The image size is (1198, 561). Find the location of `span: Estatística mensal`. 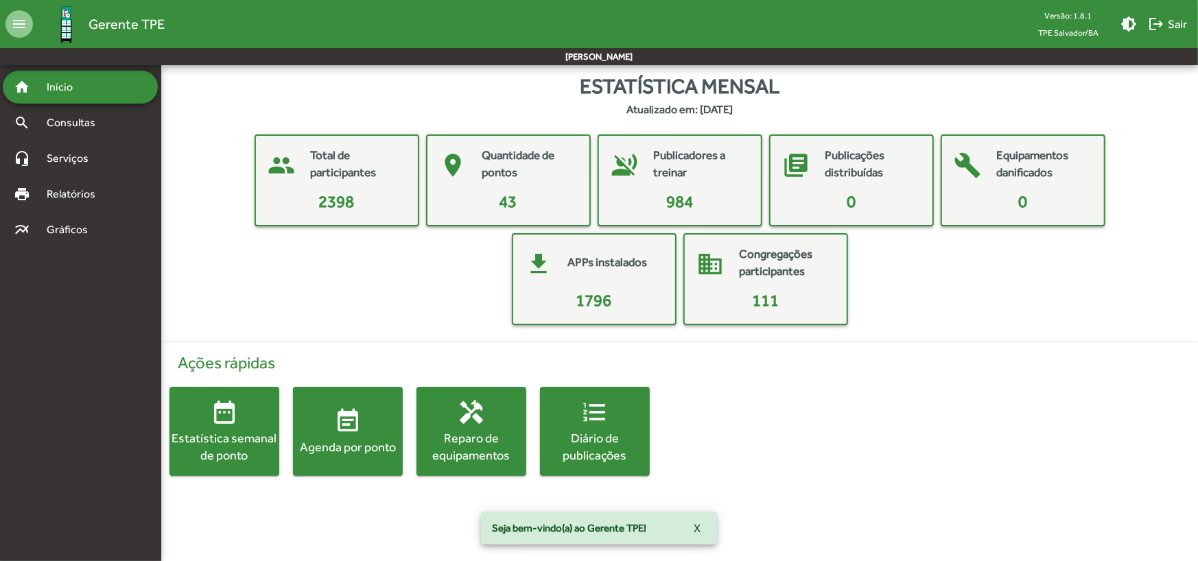

span: Estatística mensal is located at coordinates (679, 86).